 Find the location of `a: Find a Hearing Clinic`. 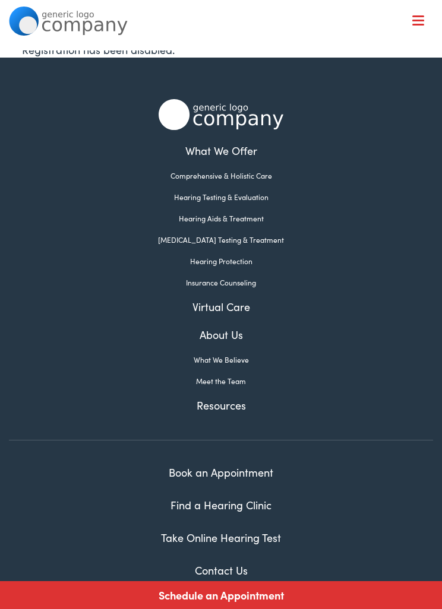

a: Find a Hearing Clinic is located at coordinates (221, 504).